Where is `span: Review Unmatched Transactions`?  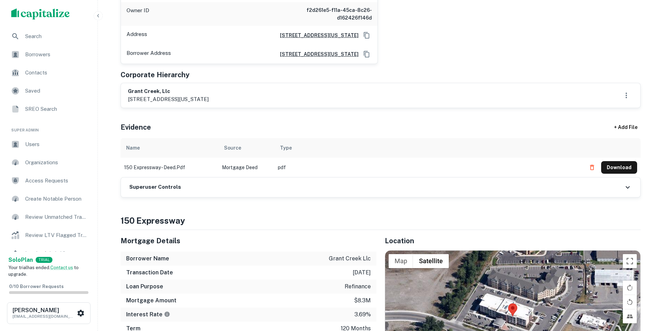 span: Review Unmatched Transactions is located at coordinates (56, 217).